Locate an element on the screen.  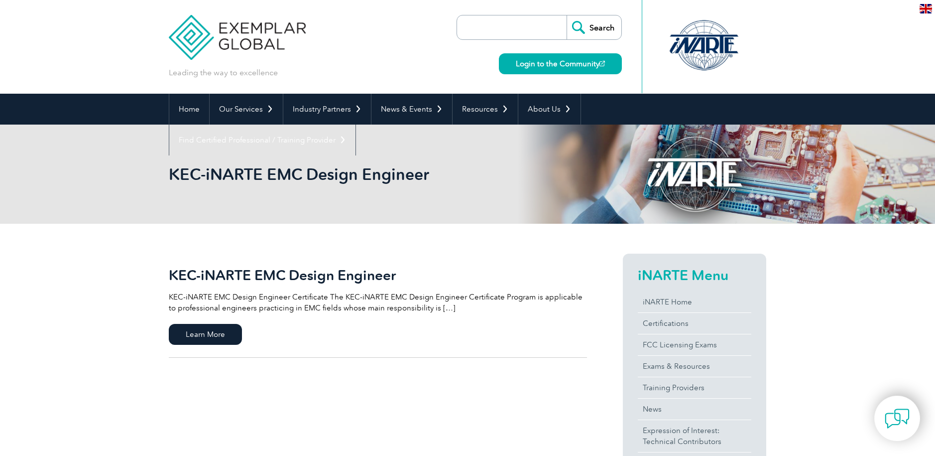
span: Learn More is located at coordinates (205, 334).